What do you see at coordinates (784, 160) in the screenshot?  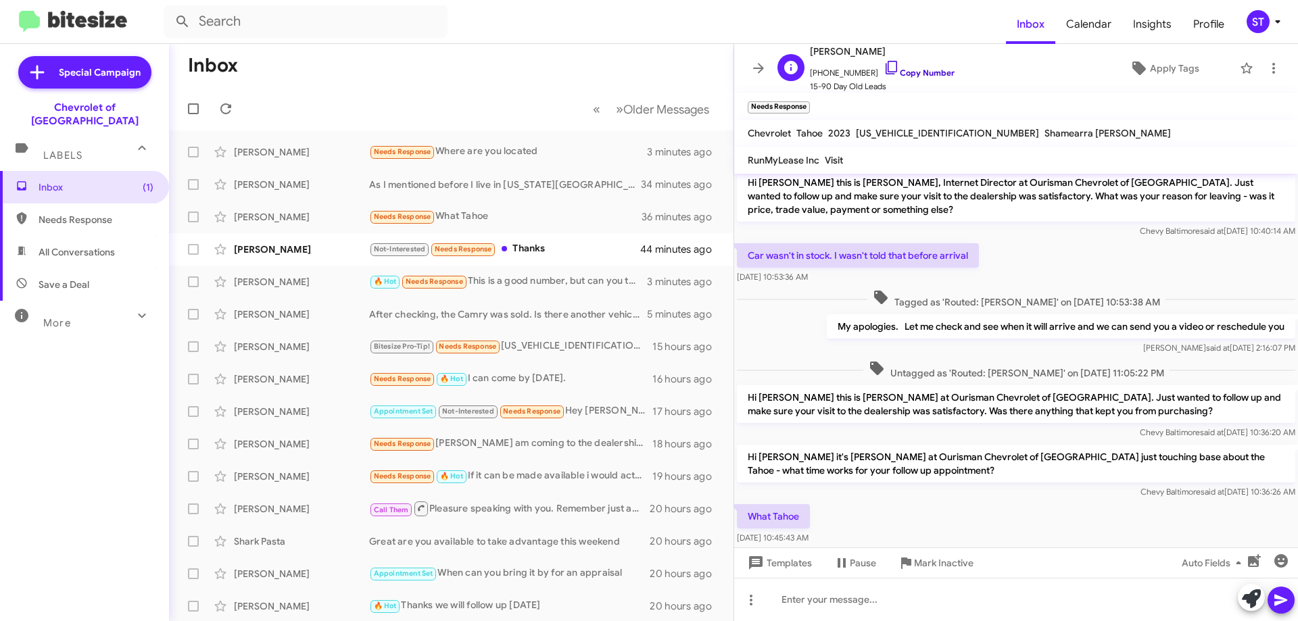 I see `span: RunMyLease Inc` at bounding box center [784, 160].